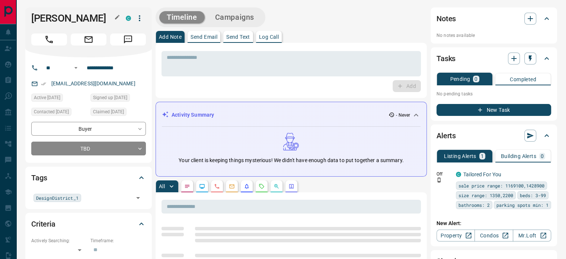 Image resolution: width=566 pixels, height=259 pixels. Describe the element at coordinates (202, 186) in the screenshot. I see `svg: Lead Browsing Activity` at that location.